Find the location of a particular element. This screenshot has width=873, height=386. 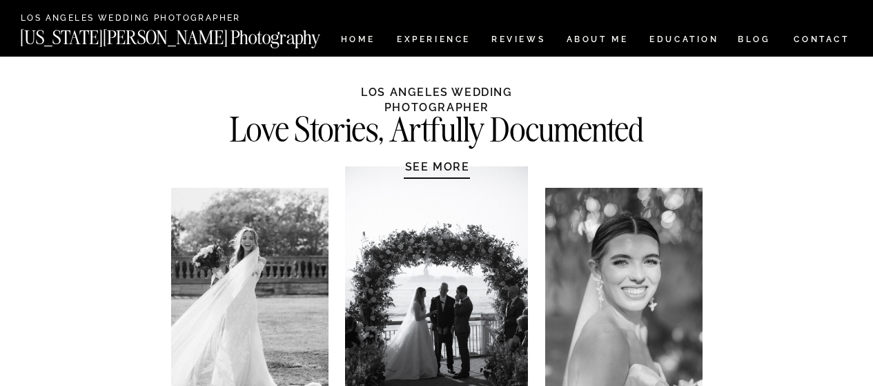

h1: SEE MORE is located at coordinates (438, 166).